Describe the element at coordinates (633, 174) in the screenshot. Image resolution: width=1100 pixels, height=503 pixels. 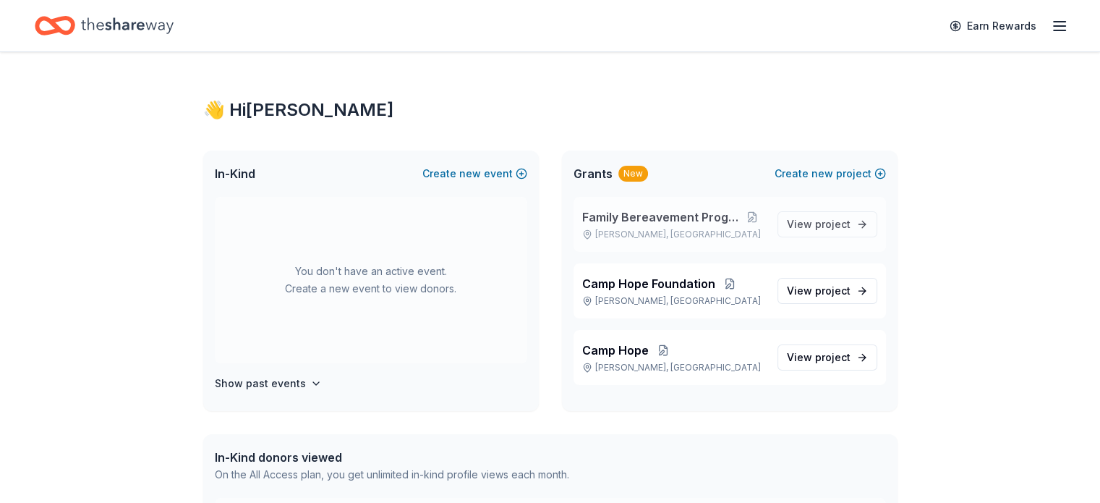
I see `div: New` at that location.